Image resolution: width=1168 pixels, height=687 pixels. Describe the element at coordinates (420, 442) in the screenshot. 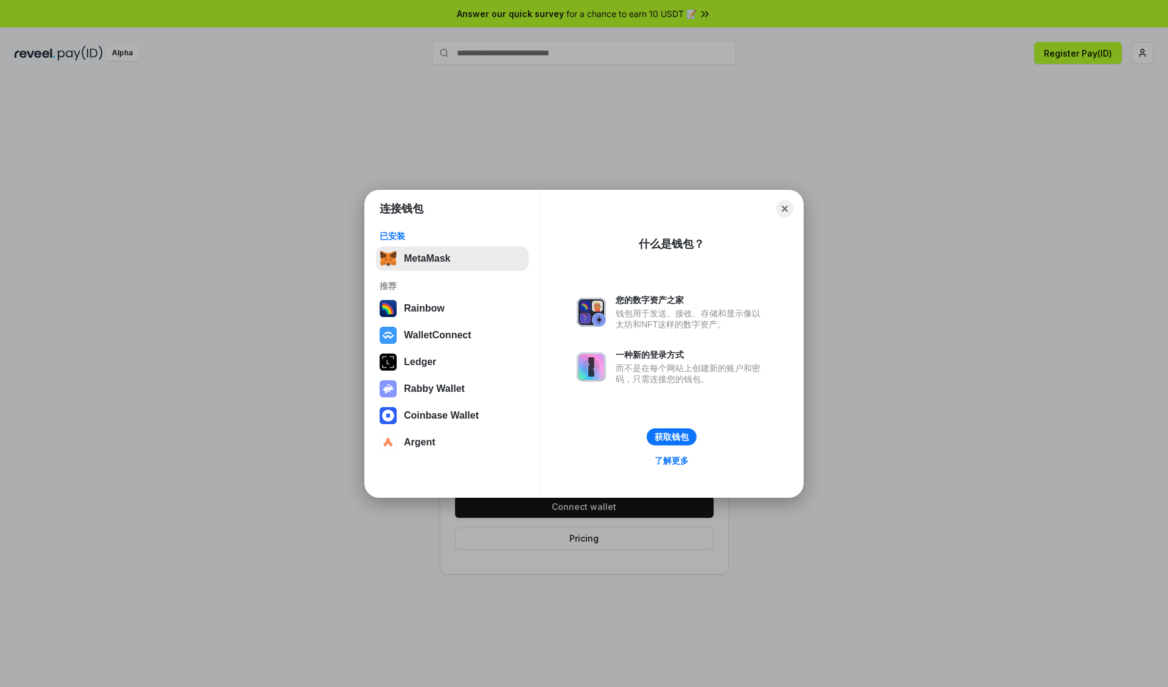

I see `div: Argent` at that location.